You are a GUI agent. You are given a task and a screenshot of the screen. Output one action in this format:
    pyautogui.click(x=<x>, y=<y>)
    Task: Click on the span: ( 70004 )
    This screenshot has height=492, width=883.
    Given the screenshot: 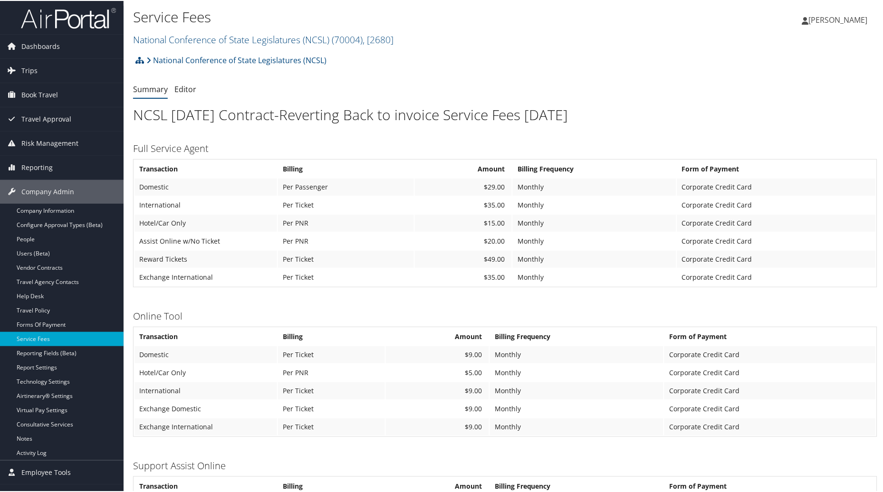 What is the action you would take?
    pyautogui.click(x=347, y=38)
    